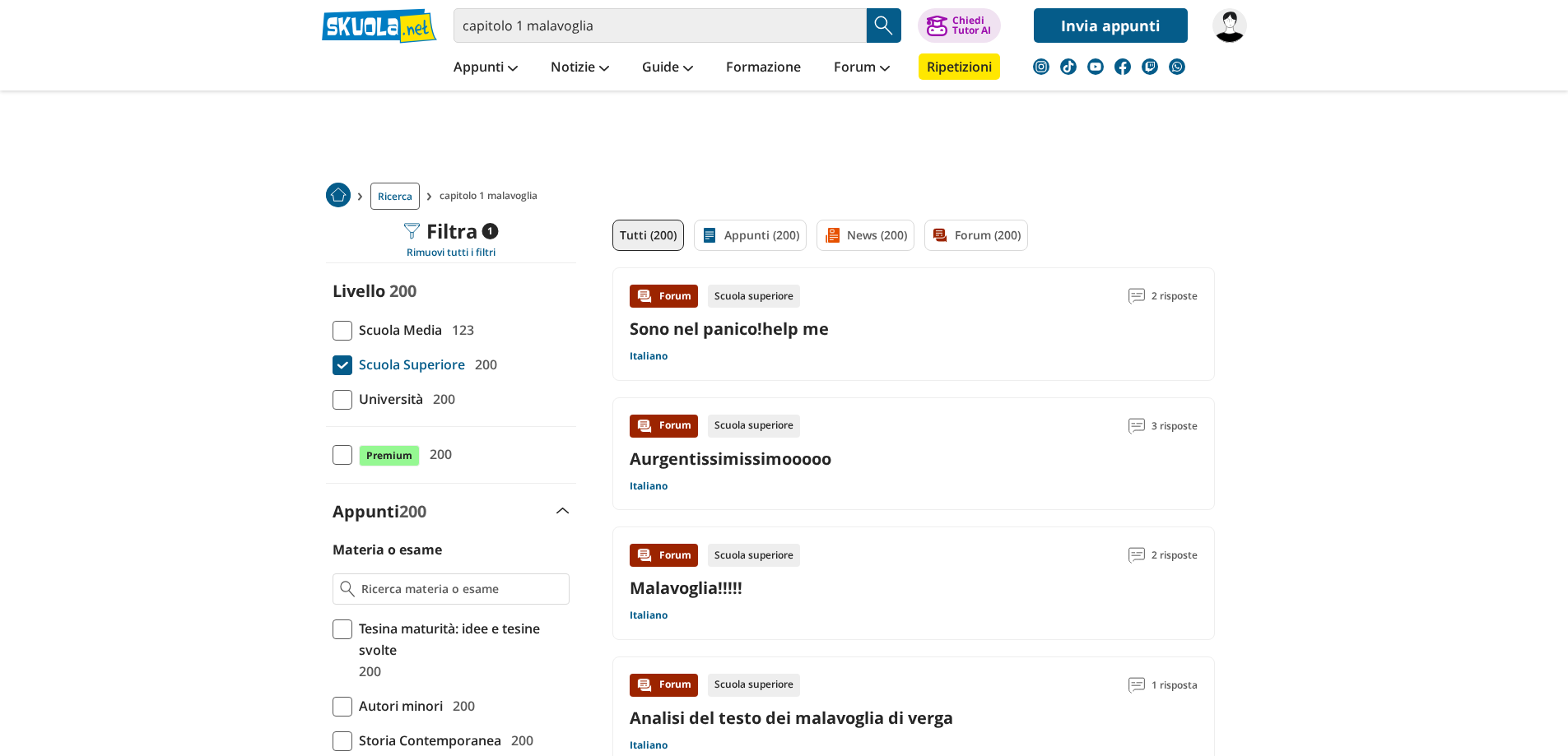 Image resolution: width=1568 pixels, height=756 pixels. Describe the element at coordinates (648, 235) in the screenshot. I see `a: Tutti (200)` at that location.